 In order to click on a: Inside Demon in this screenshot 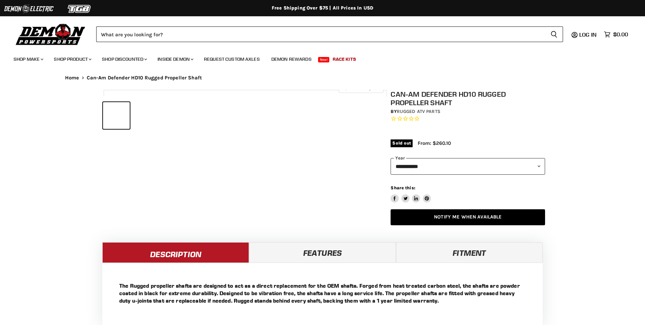, I will do `click(175, 59)`.